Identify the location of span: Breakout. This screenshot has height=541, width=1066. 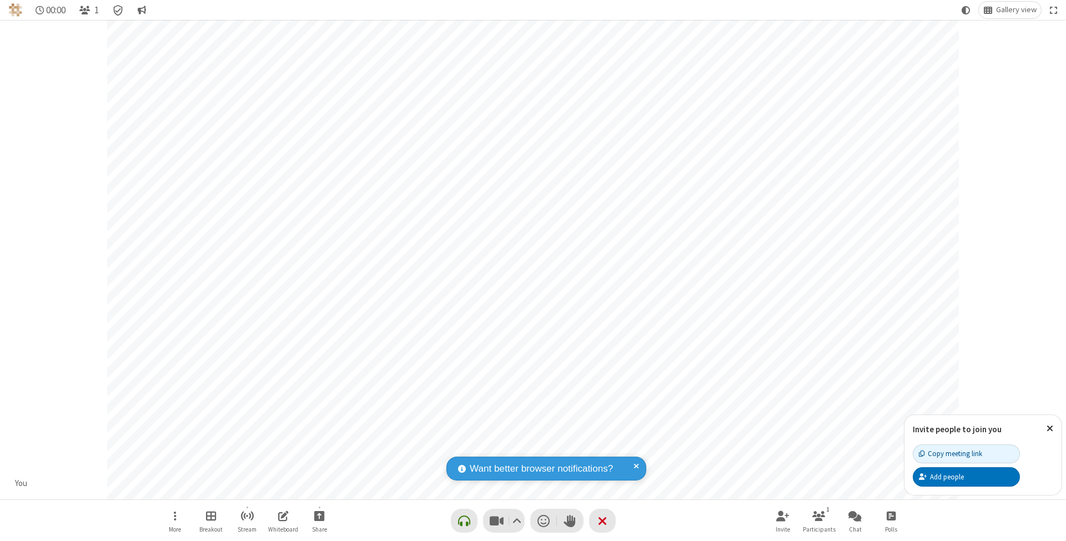
(211, 530).